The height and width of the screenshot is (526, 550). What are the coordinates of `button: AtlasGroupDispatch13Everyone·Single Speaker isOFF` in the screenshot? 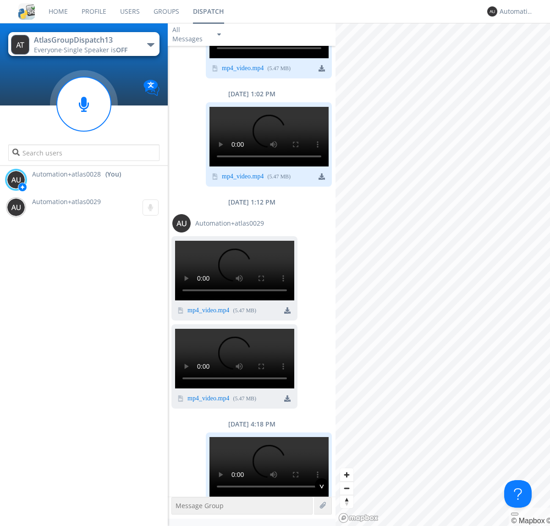 It's located at (83, 44).